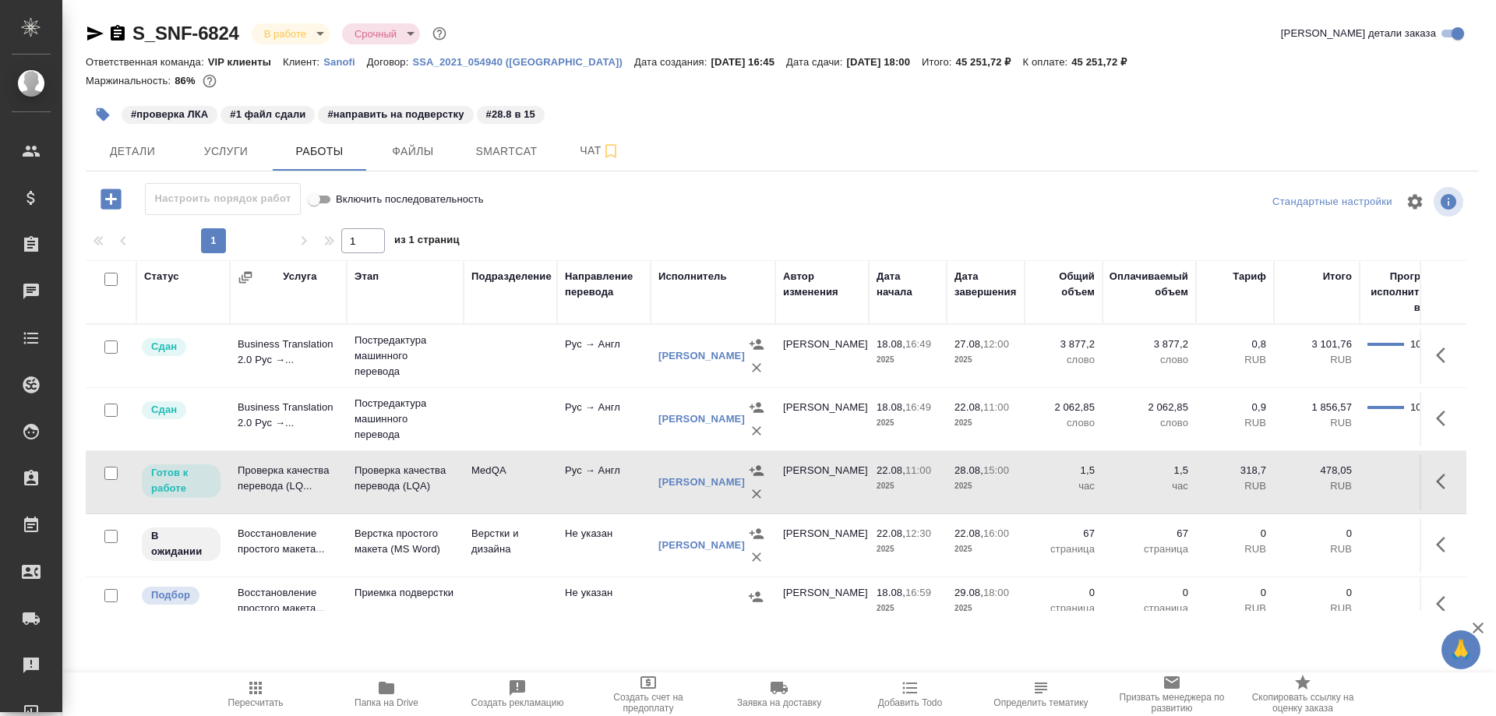  What do you see at coordinates (132, 151) in the screenshot?
I see `span: Детали` at bounding box center [132, 151].